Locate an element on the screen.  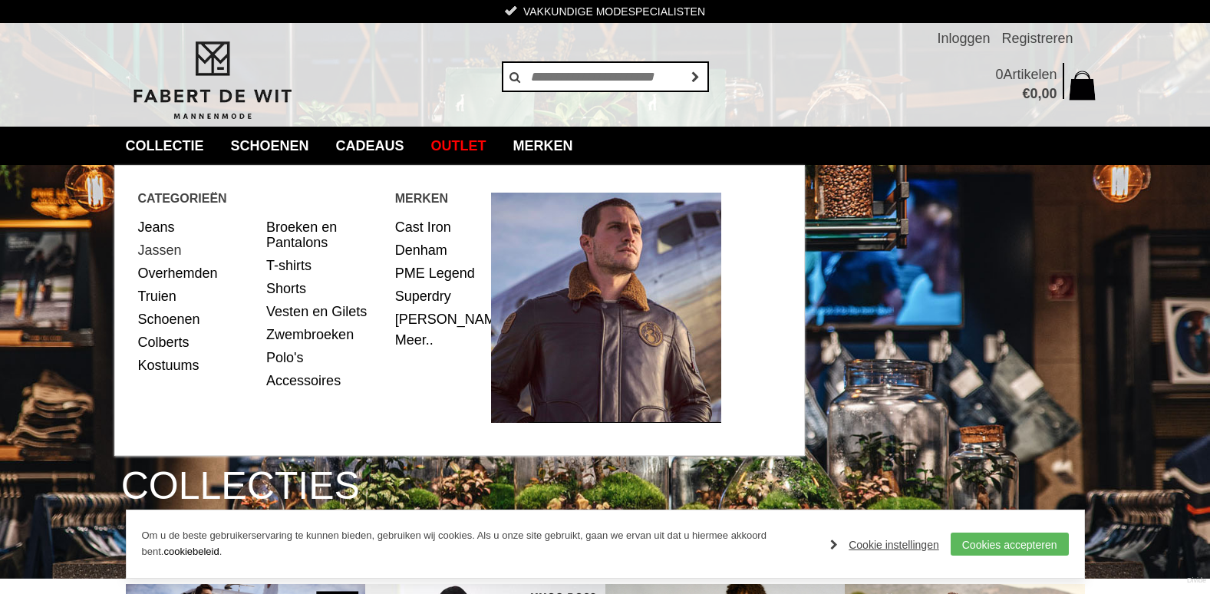
a: Colberts is located at coordinates (196, 342).